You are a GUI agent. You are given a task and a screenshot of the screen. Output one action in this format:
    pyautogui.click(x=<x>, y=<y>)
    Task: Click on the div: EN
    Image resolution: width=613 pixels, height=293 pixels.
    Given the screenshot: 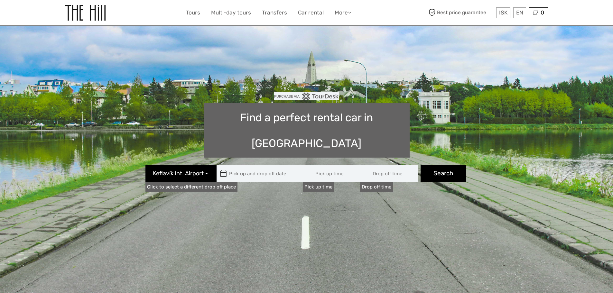 What is the action you would take?
    pyautogui.click(x=519, y=13)
    